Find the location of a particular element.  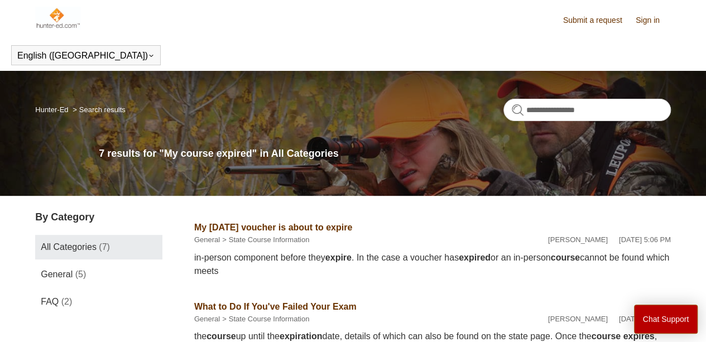

a: FAQ (2) is located at coordinates (99, 302).